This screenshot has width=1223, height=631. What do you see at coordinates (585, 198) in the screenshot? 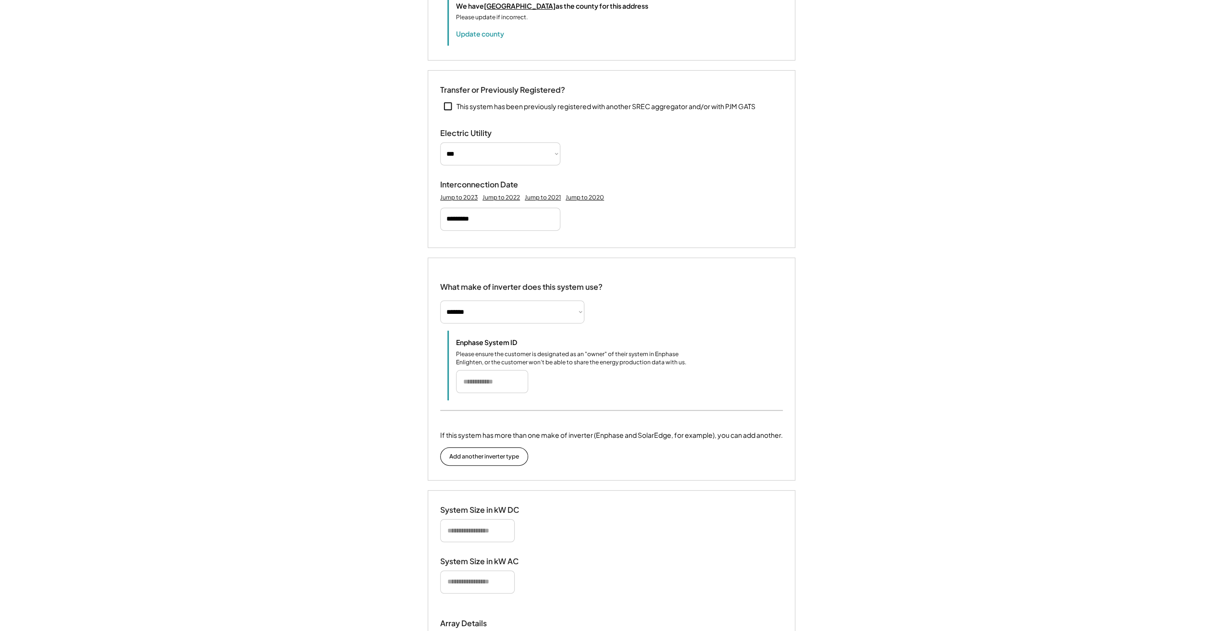
I see `div: Jump to 2020` at bounding box center [585, 198].